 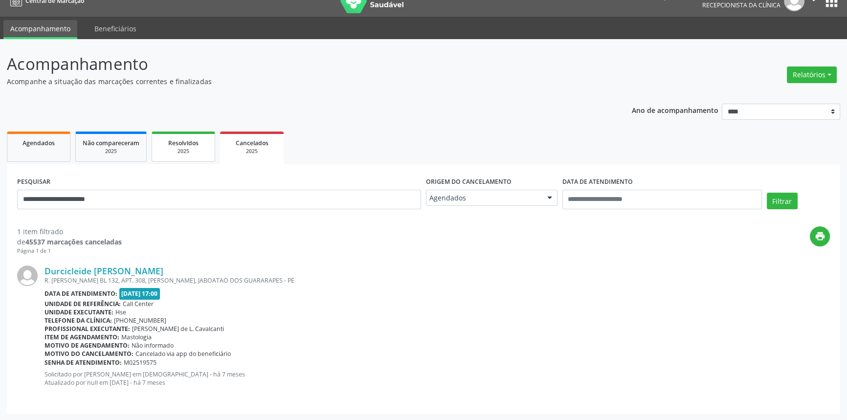 I want to click on b: Item de agendamento:, so click(x=82, y=337).